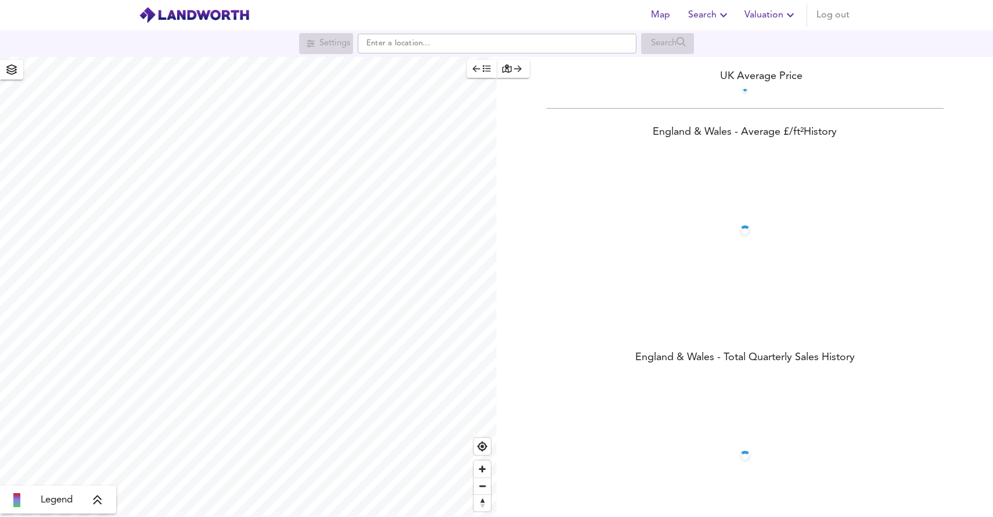  What do you see at coordinates (482, 485) in the screenshot?
I see `button: Zoom out` at bounding box center [482, 485].